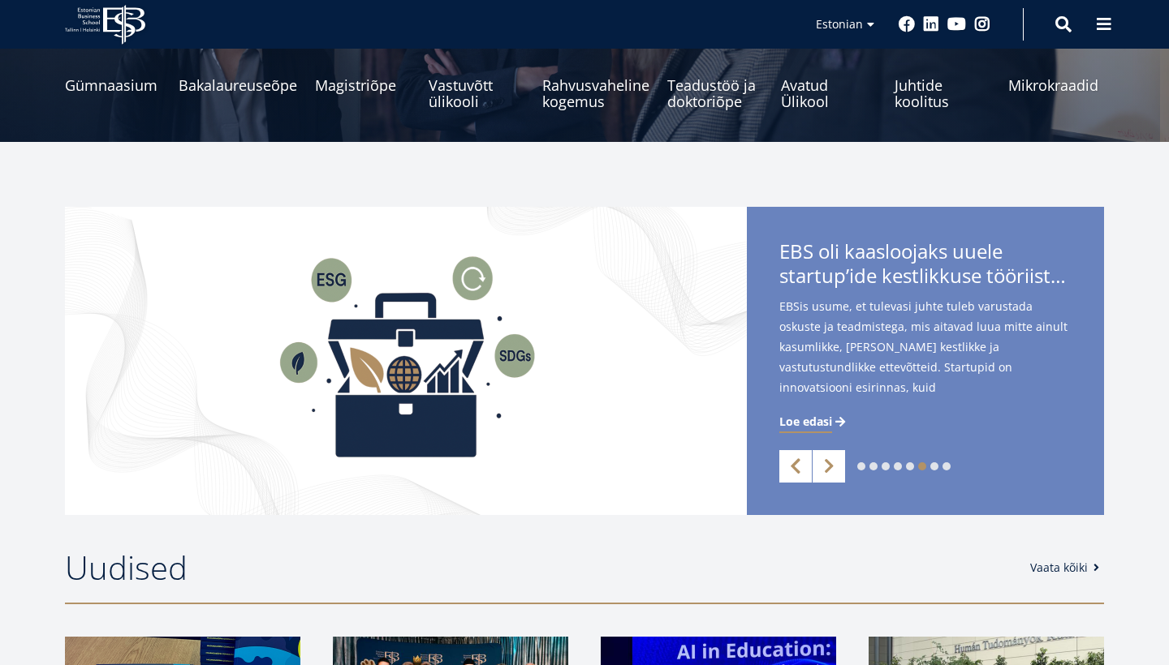 This screenshot has height=665, width=1169. I want to click on span: Vastuvõtt ülikooli, so click(476, 93).